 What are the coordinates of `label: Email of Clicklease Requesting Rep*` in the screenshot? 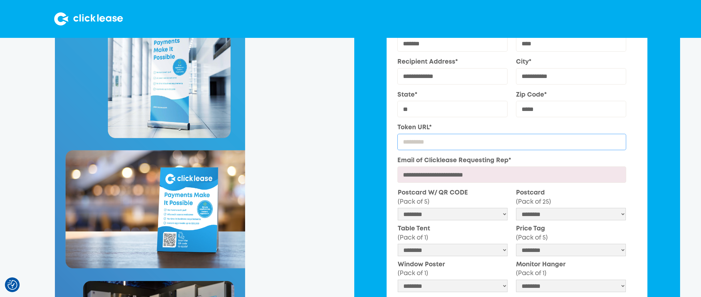 It's located at (512, 160).